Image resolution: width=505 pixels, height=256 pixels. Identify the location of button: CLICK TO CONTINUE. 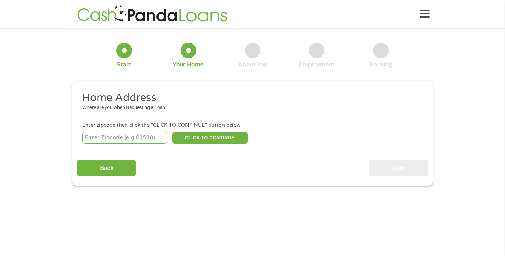
(210, 138).